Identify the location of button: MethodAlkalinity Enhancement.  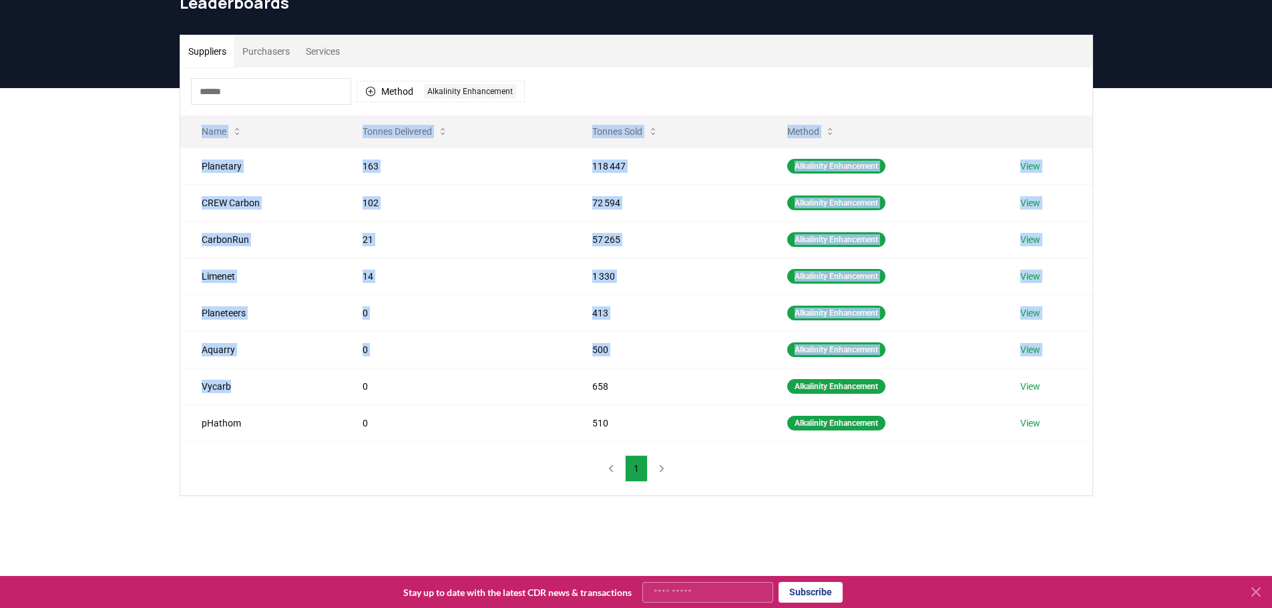
(441, 91).